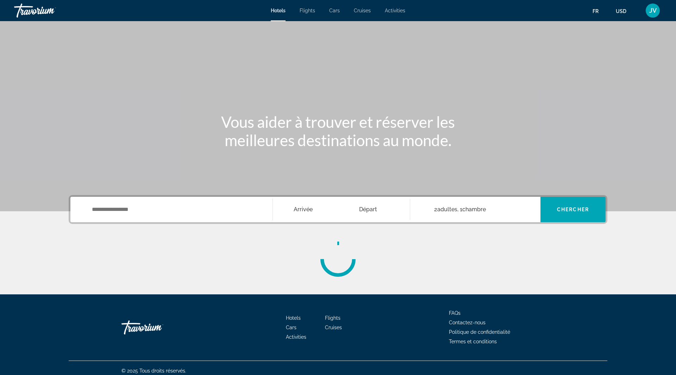 The width and height of the screenshot is (676, 375). I want to click on span: Adultes, so click(447, 209).